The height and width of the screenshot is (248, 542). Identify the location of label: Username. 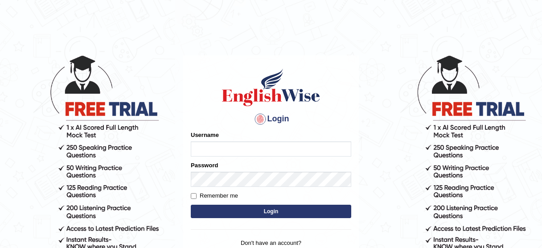
(205, 135).